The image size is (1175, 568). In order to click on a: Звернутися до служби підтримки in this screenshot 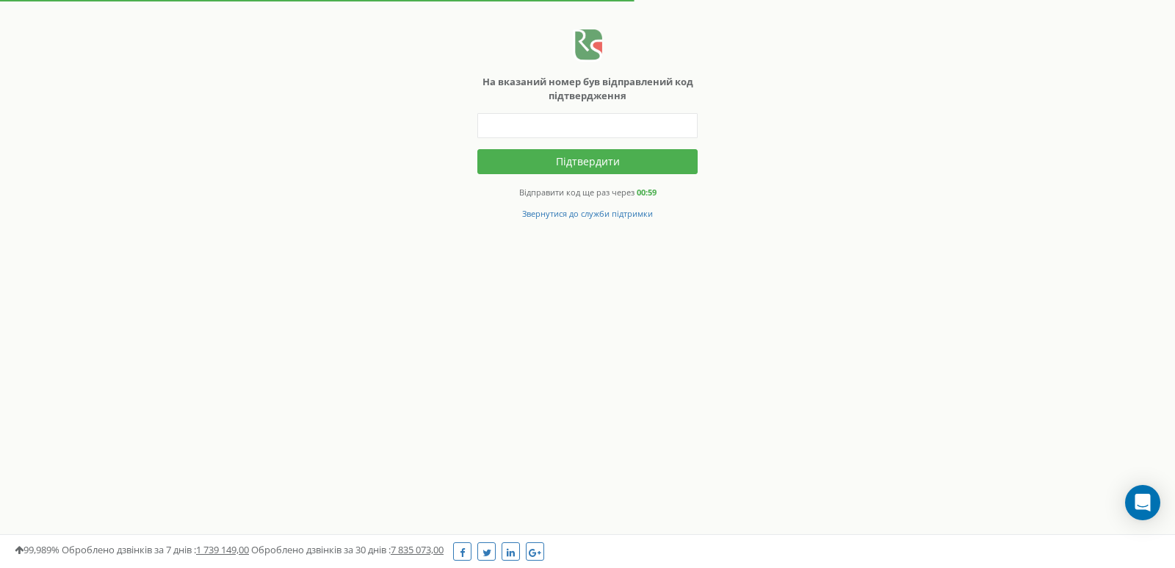, I will do `click(588, 213)`.